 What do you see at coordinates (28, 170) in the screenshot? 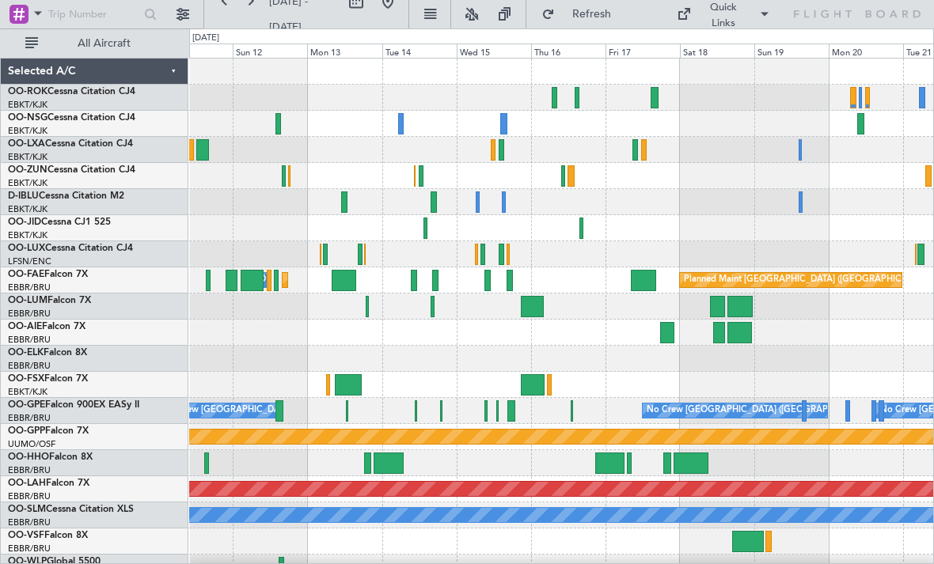
I see `span: OO-ZUN` at bounding box center [28, 170].